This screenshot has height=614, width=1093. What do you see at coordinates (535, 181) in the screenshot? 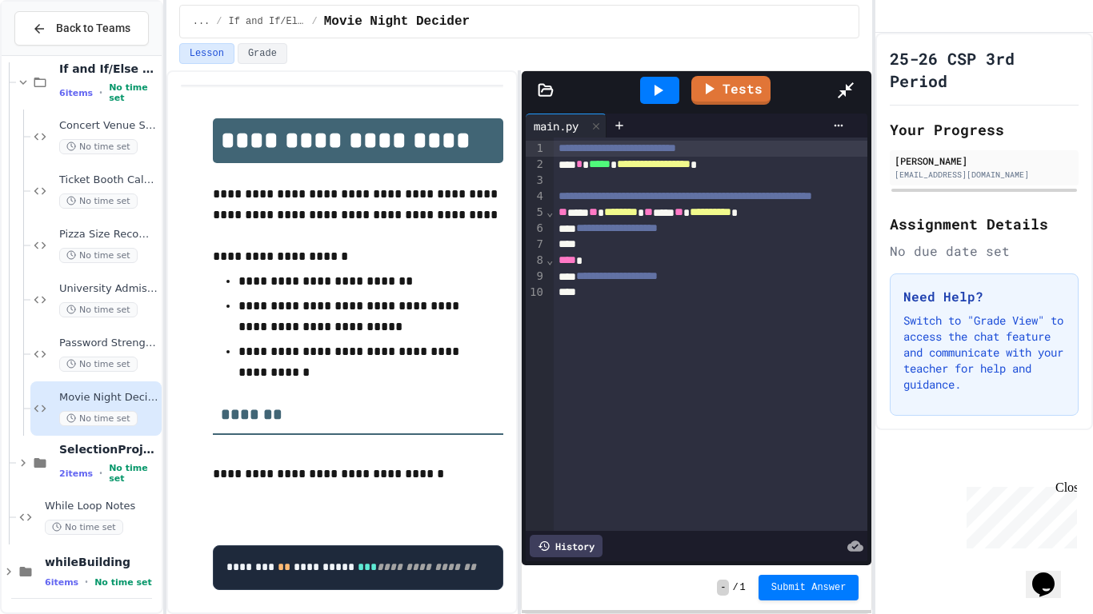
I see `div: 3` at bounding box center [535, 181].